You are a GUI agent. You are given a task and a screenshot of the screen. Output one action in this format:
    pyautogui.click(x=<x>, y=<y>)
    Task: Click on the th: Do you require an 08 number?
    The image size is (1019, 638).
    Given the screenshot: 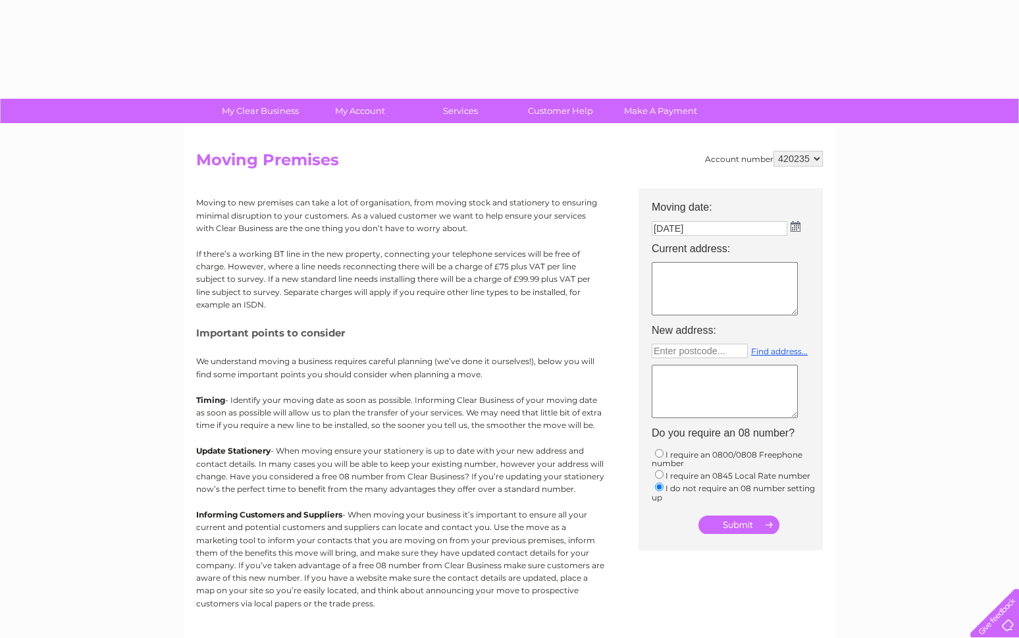 What is the action you would take?
    pyautogui.click(x=737, y=433)
    